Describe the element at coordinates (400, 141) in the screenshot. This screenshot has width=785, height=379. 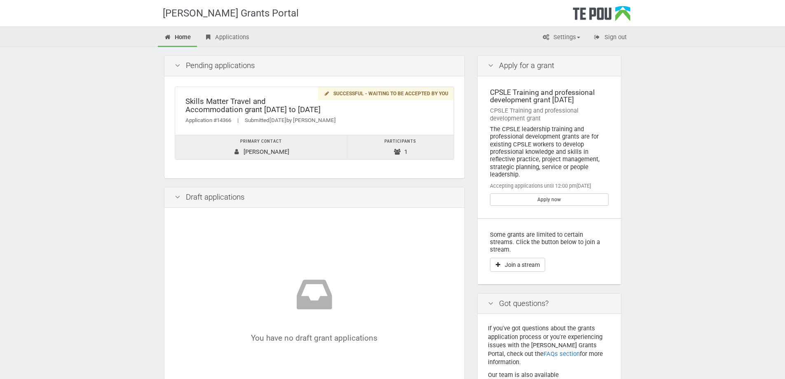
I see `div: Participants` at that location.